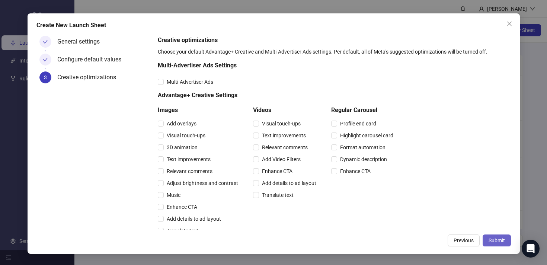  Describe the element at coordinates (82, 42) in the screenshot. I see `div: General settings` at that location.